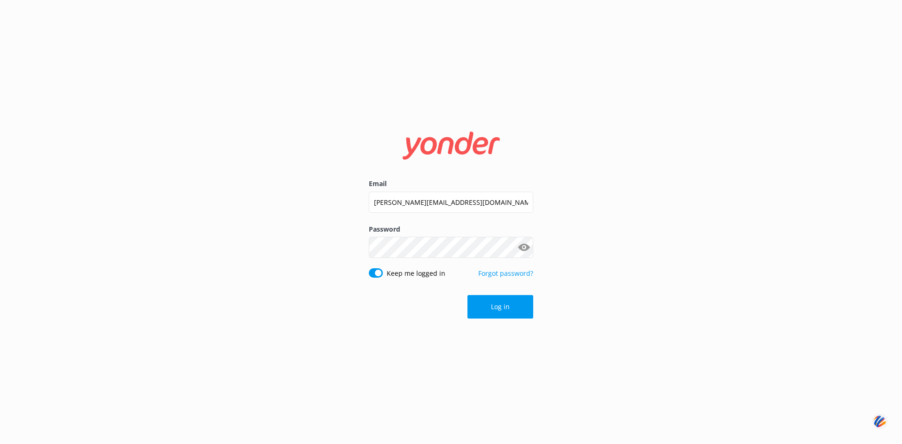 This screenshot has height=444, width=902. What do you see at coordinates (500, 307) in the screenshot?
I see `button: Log in` at bounding box center [500, 307].